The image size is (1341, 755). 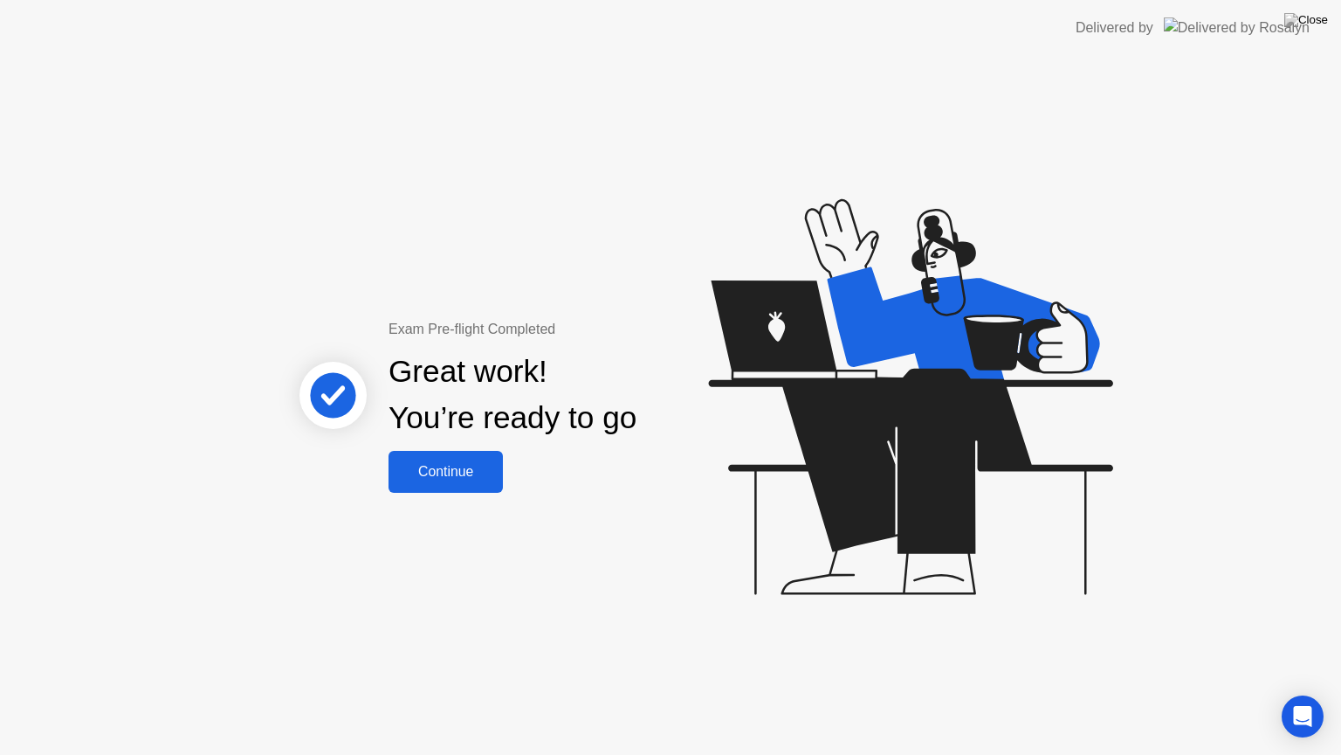 I want to click on div: Great work! You’re ready to go, so click(x=513, y=395).